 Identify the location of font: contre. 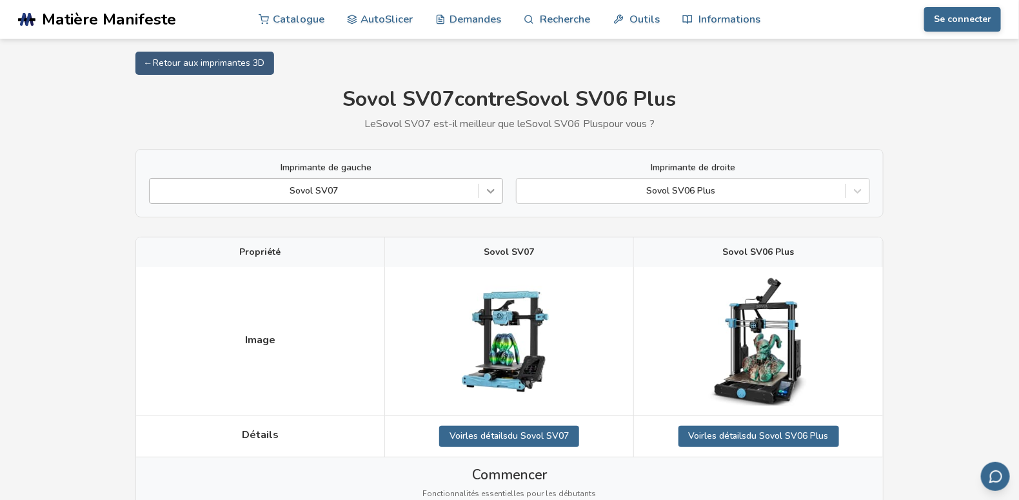
(486, 99).